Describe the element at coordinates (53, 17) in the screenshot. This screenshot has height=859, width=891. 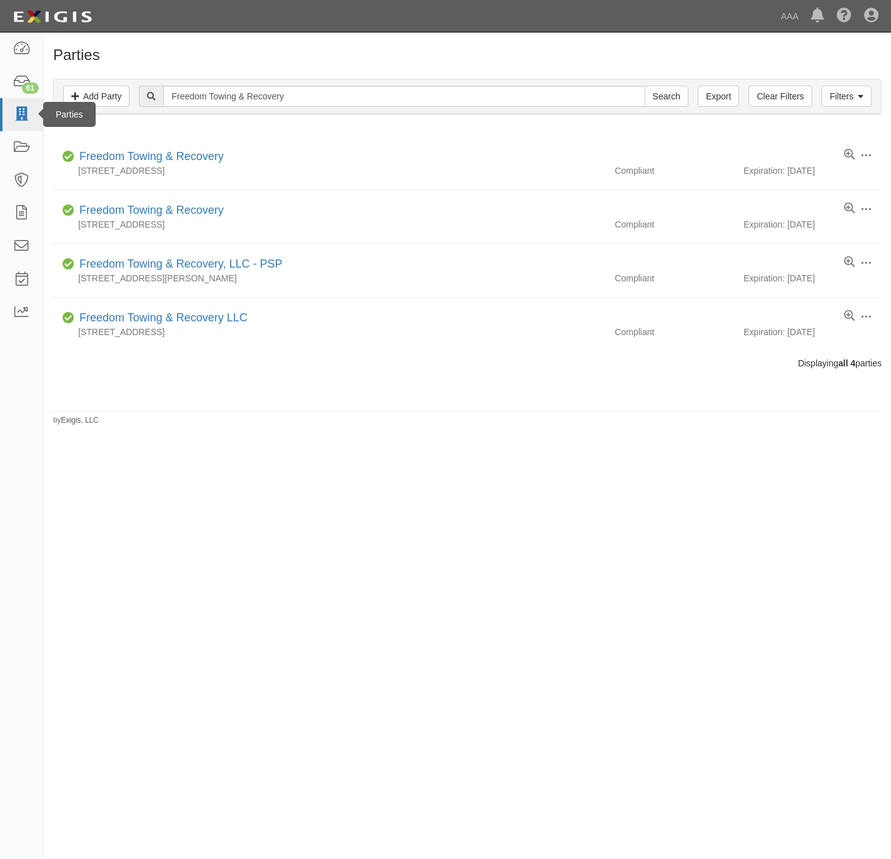
I see `img: logo-5460c22ac91f19d4615b14bd174203de0afe785f0fc80cf4dbbc73dc1793850b.png` at that location.